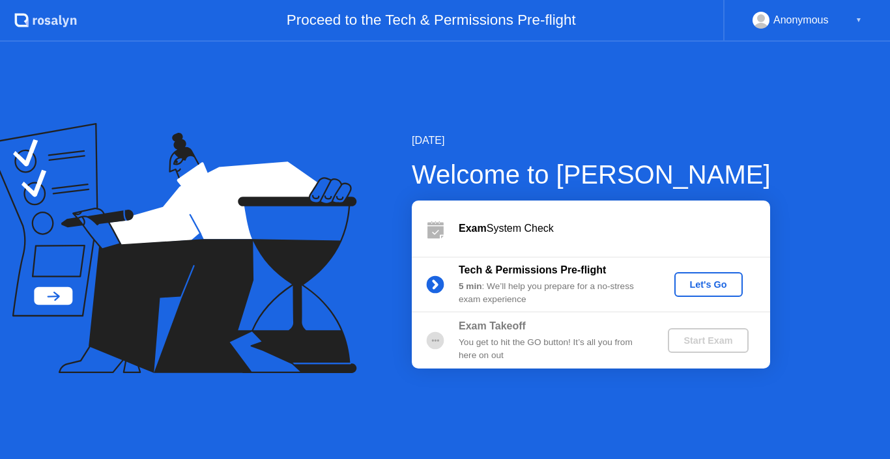 This screenshot has height=459, width=890. What do you see at coordinates (552, 349) in the screenshot?
I see `div: You get to hit the GO button! It’s all you from here on out` at bounding box center [552, 349].